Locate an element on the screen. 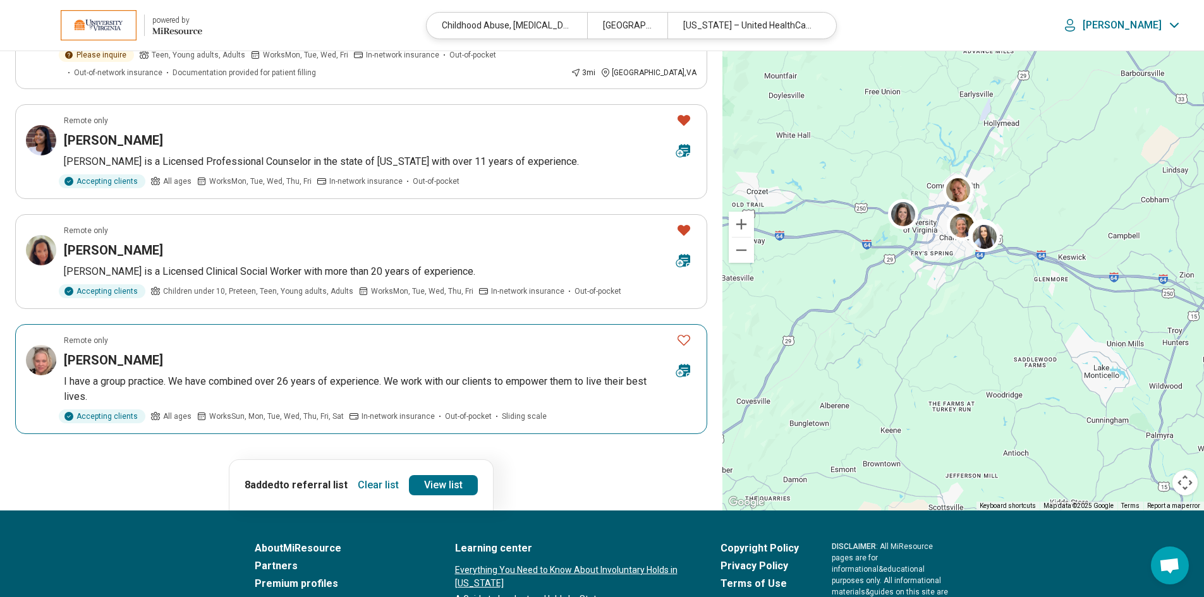  button: Keyboard shortcuts is located at coordinates (1007, 506).